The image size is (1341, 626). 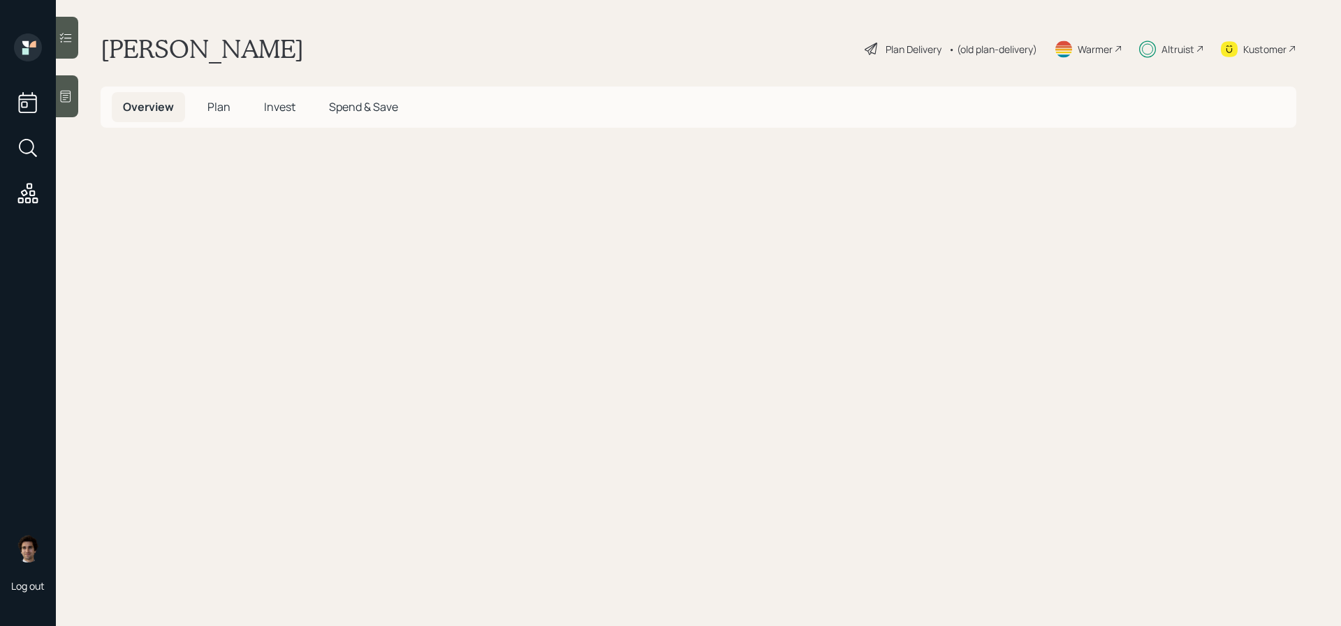 I want to click on div: Plan Delivery, so click(x=913, y=49).